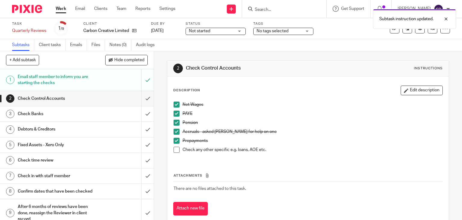  Describe the element at coordinates (407, 19) in the screenshot. I see `p: Subtask instruction updated.` at that location.